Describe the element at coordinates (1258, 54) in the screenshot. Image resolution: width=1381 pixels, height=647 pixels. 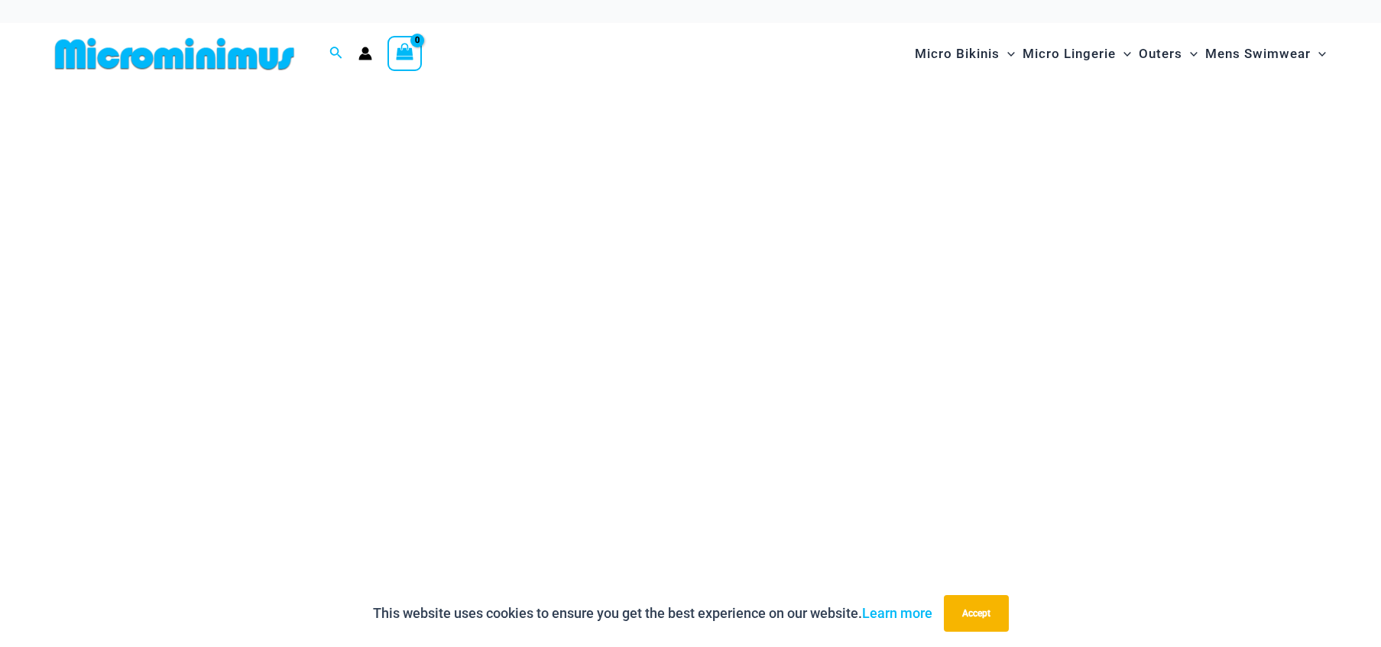
I see `span: Mens Swimwear` at that location.